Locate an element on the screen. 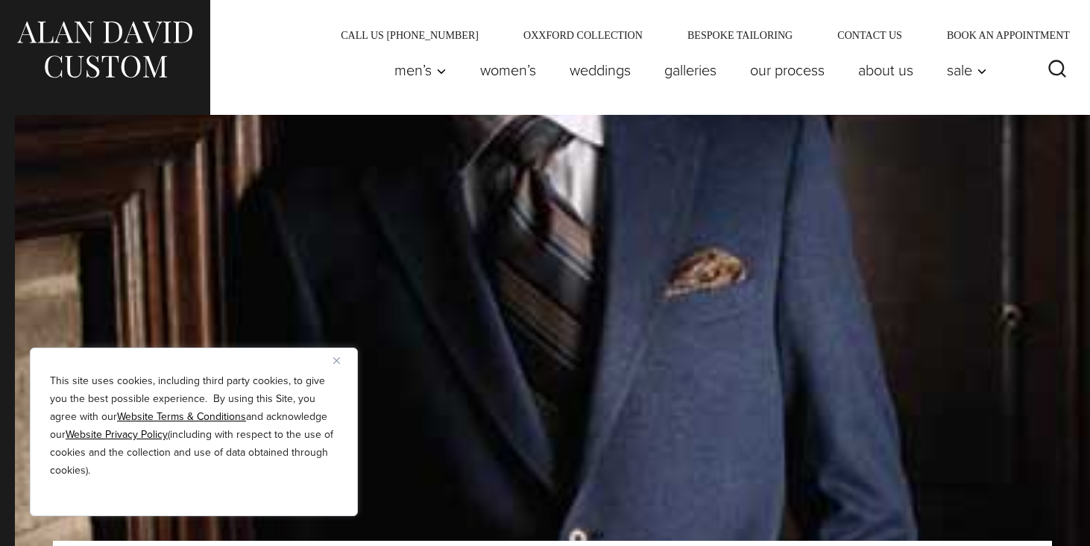  nav: Primary Navigation is located at coordinates (687, 70).